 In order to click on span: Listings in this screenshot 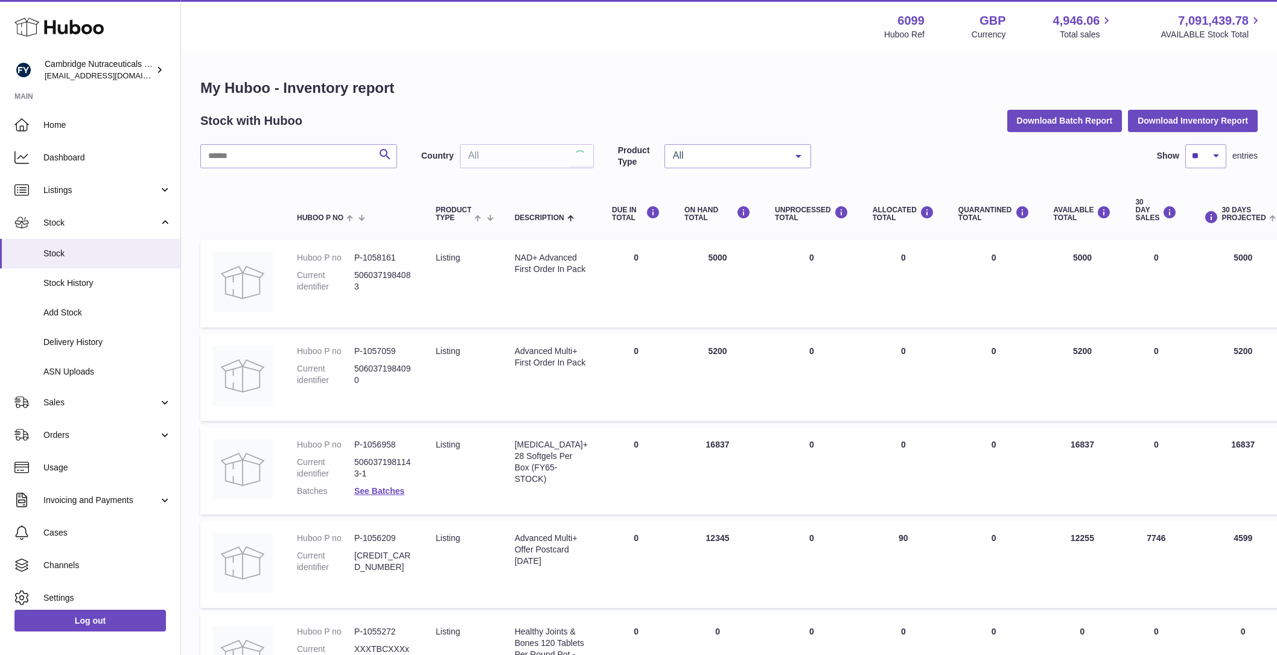, I will do `click(101, 190)`.